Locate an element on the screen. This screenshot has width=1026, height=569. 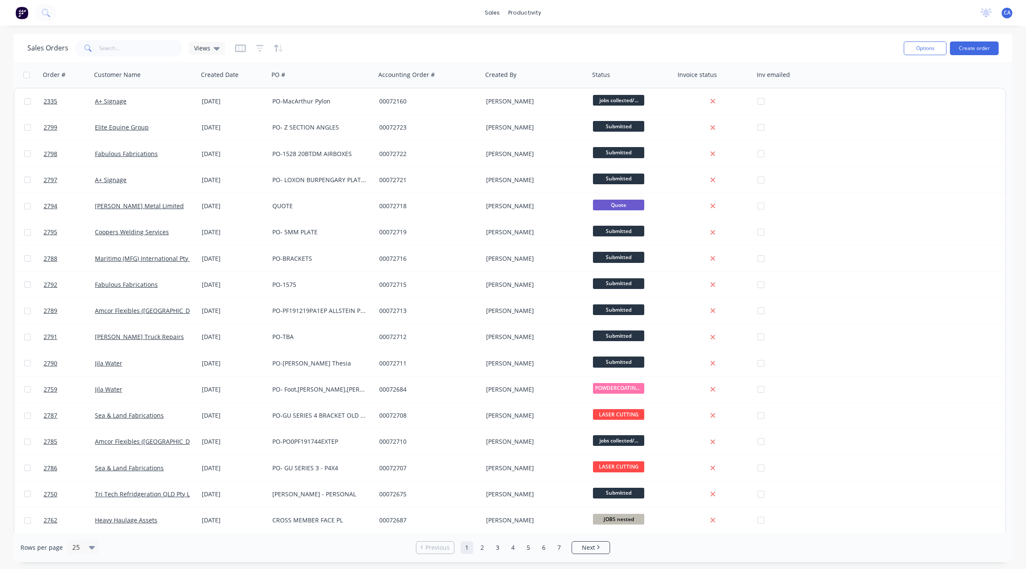
h1: Sales Orders is located at coordinates (48, 48).